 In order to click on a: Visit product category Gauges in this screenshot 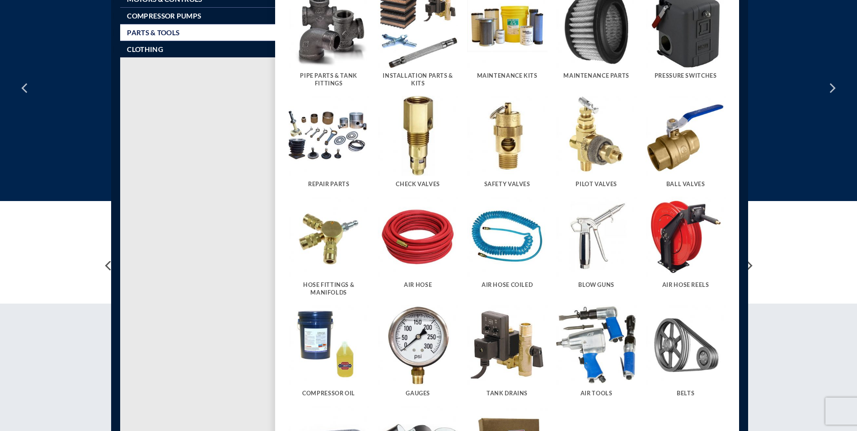, I will do `click(418, 355)`.